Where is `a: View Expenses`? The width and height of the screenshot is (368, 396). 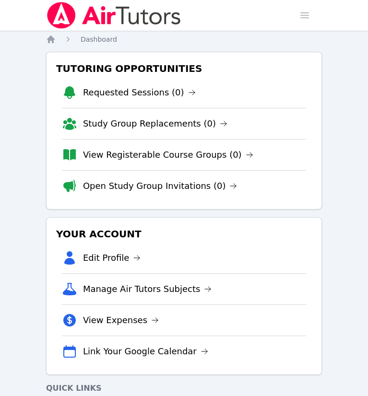 a: View Expenses is located at coordinates (121, 320).